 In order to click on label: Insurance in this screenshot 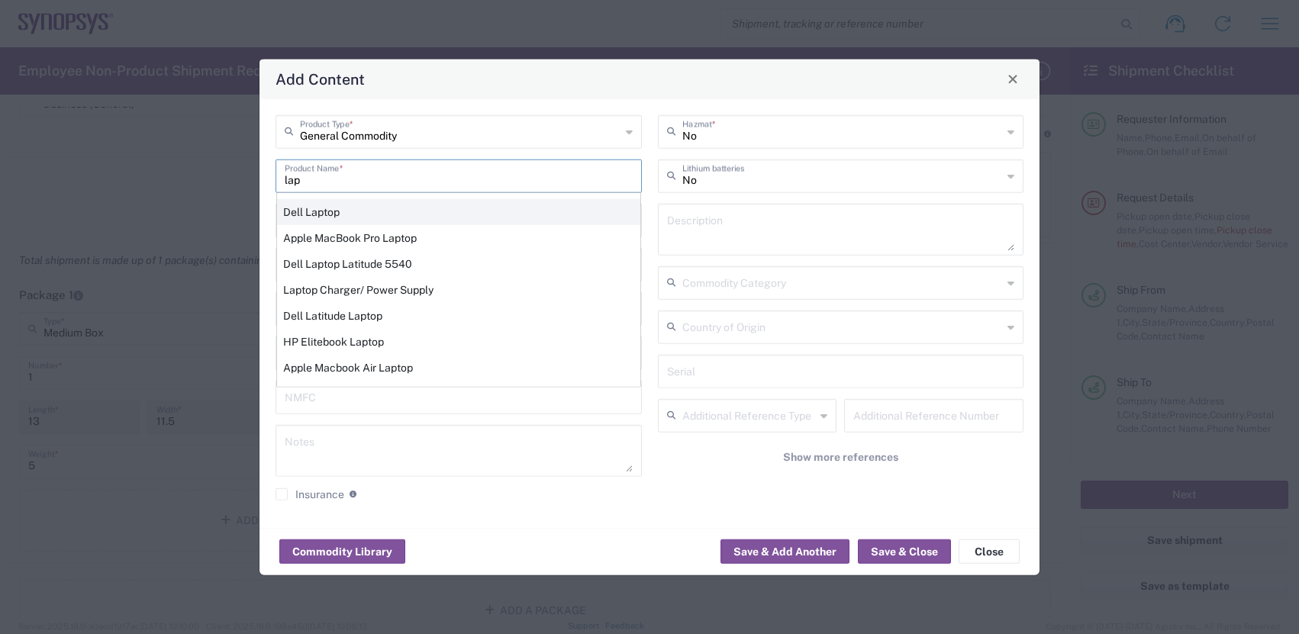, I will do `click(310, 494)`.